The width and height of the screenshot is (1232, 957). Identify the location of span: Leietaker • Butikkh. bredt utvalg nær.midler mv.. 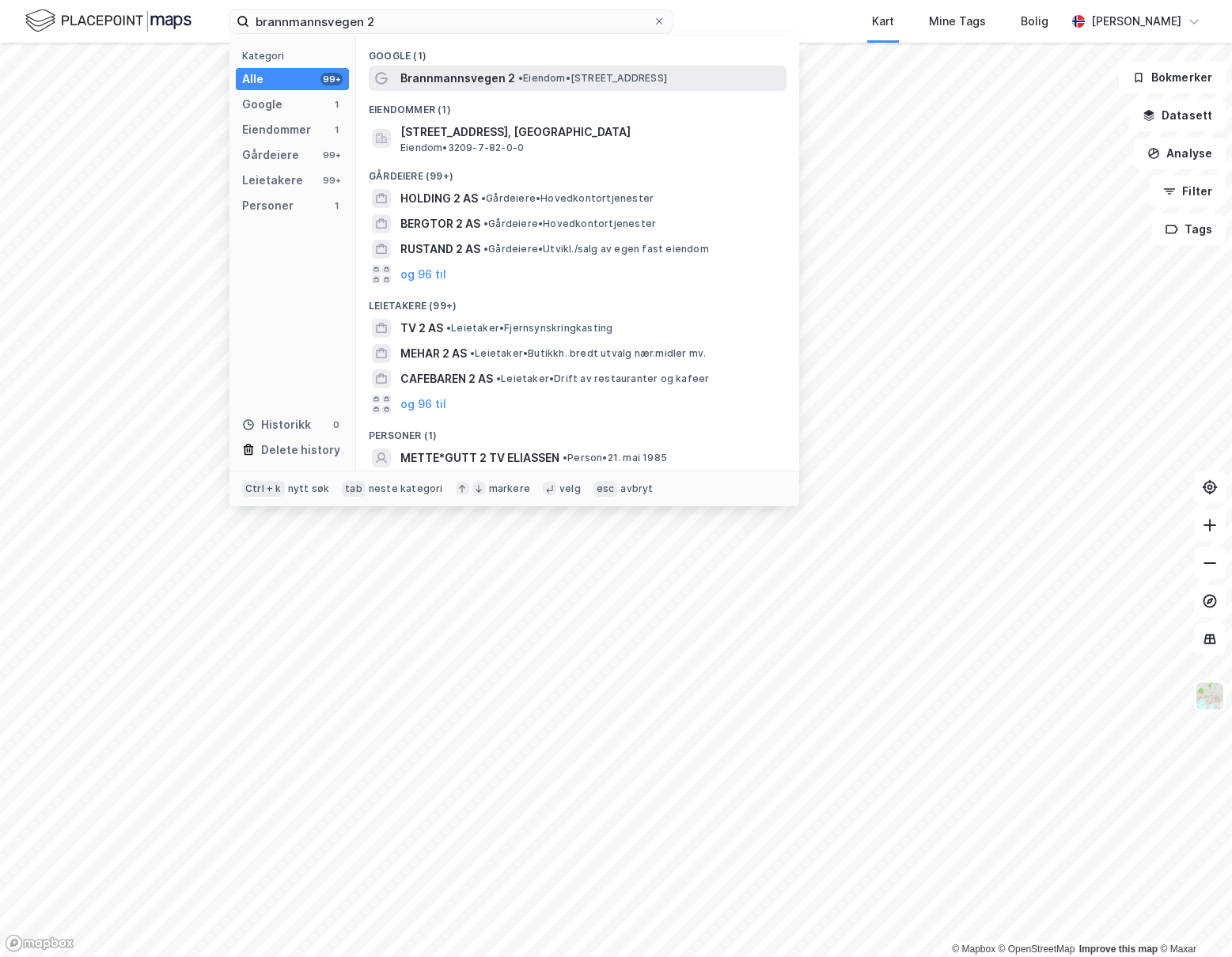
(588, 353).